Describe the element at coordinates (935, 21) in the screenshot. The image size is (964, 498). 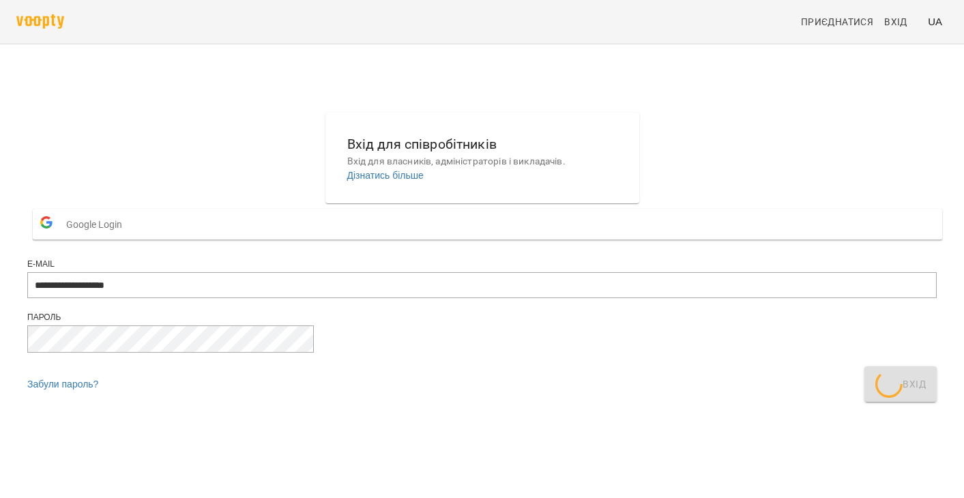
I see `button: UA` at that location.